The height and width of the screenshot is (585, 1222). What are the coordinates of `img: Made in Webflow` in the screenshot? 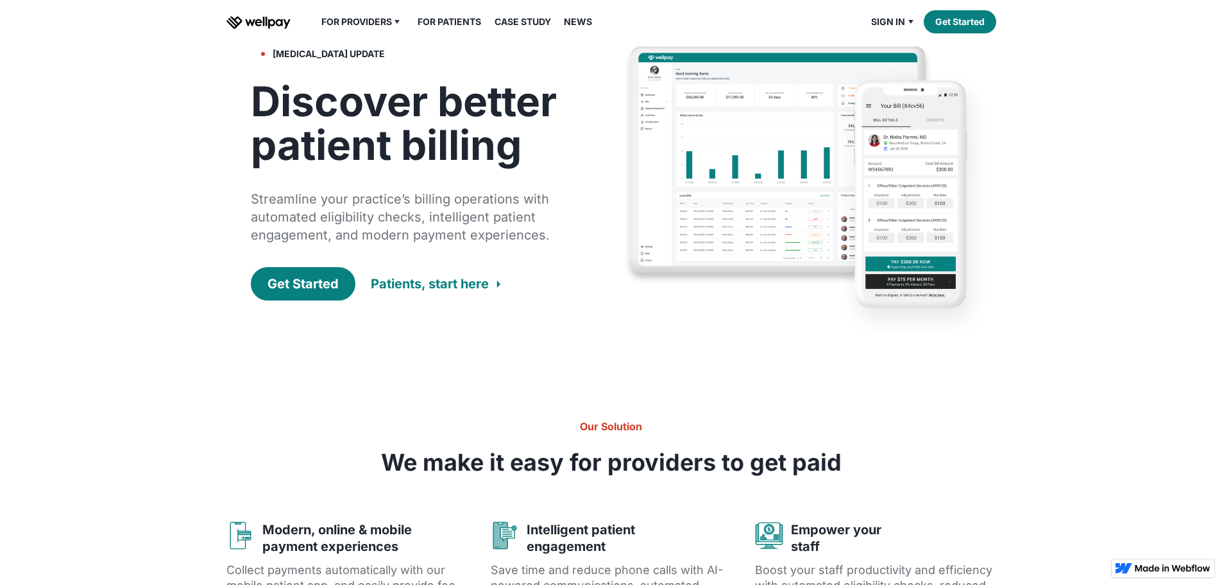 It's located at (1173, 568).